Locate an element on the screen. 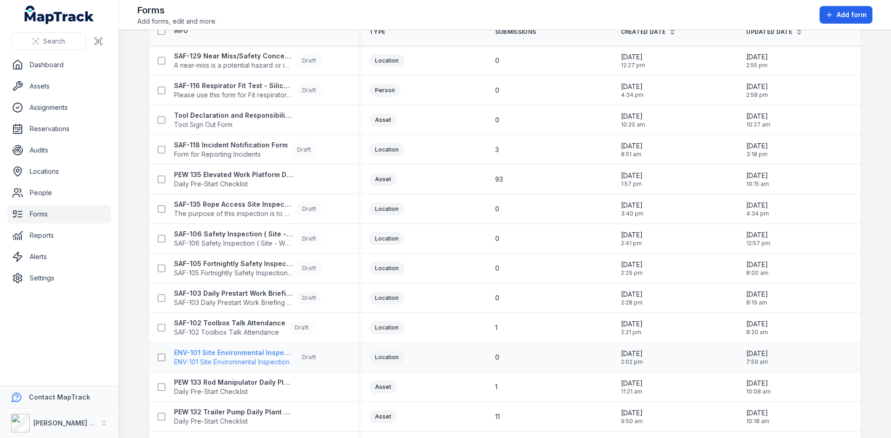 This screenshot has height=438, width=891. time: 9/9/2025, 8:19:15 AM is located at coordinates (757, 298).